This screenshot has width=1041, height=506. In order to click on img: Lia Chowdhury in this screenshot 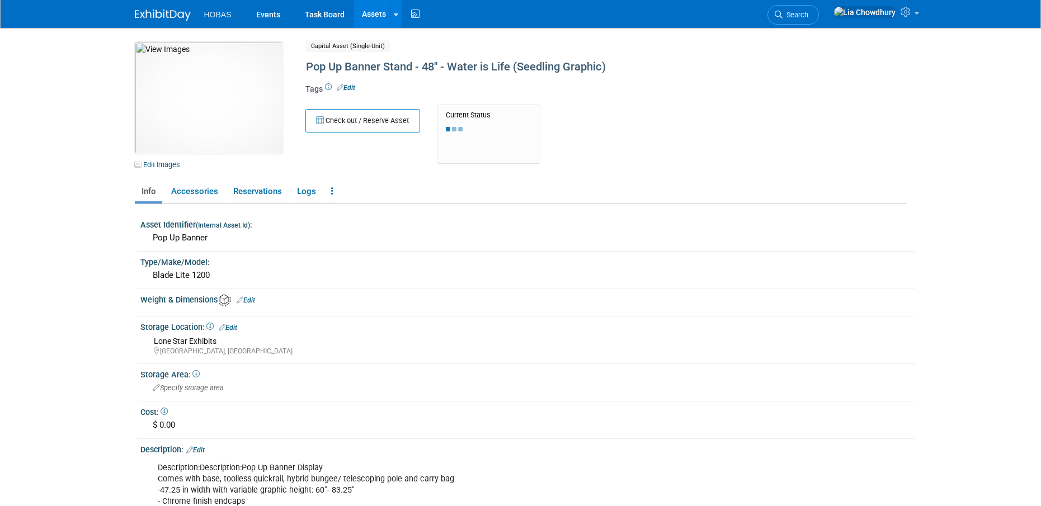, I will do `click(864, 12)`.